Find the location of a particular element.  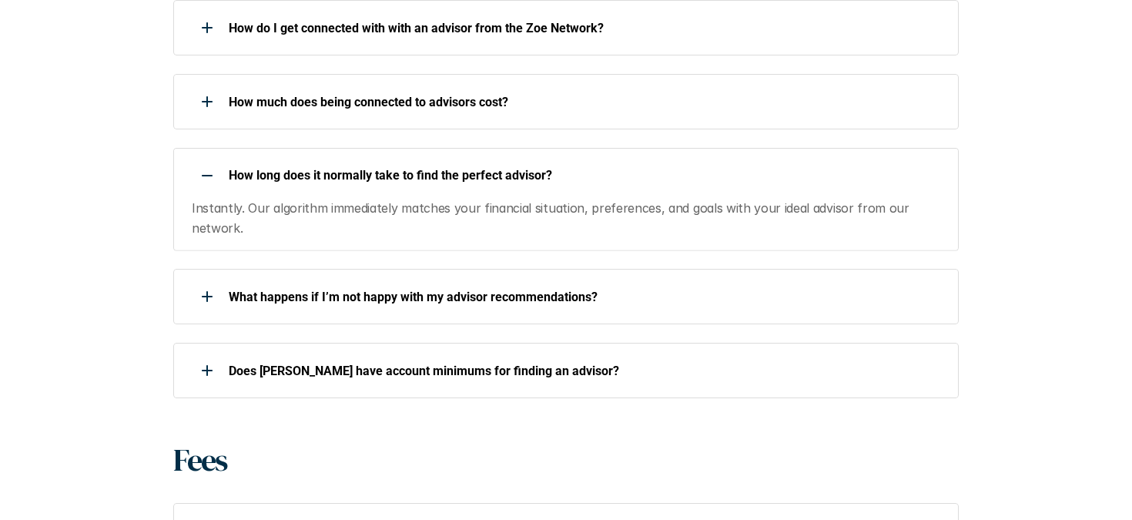

p: Instantly. Our algorithm immediately matches your financial situation, preferences, and goals wit... is located at coordinates (565, 218).